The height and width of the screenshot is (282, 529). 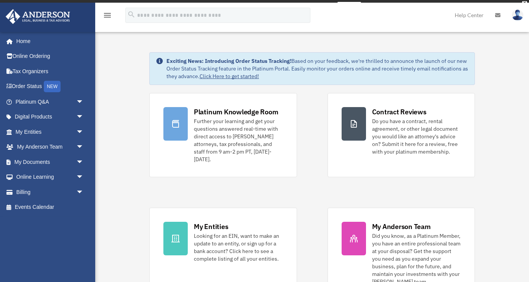 What do you see at coordinates (238, 140) in the screenshot?
I see `div: Further your learning and get your questions answered real-time with direct access to [PERSON_NAM...` at bounding box center [238, 140].